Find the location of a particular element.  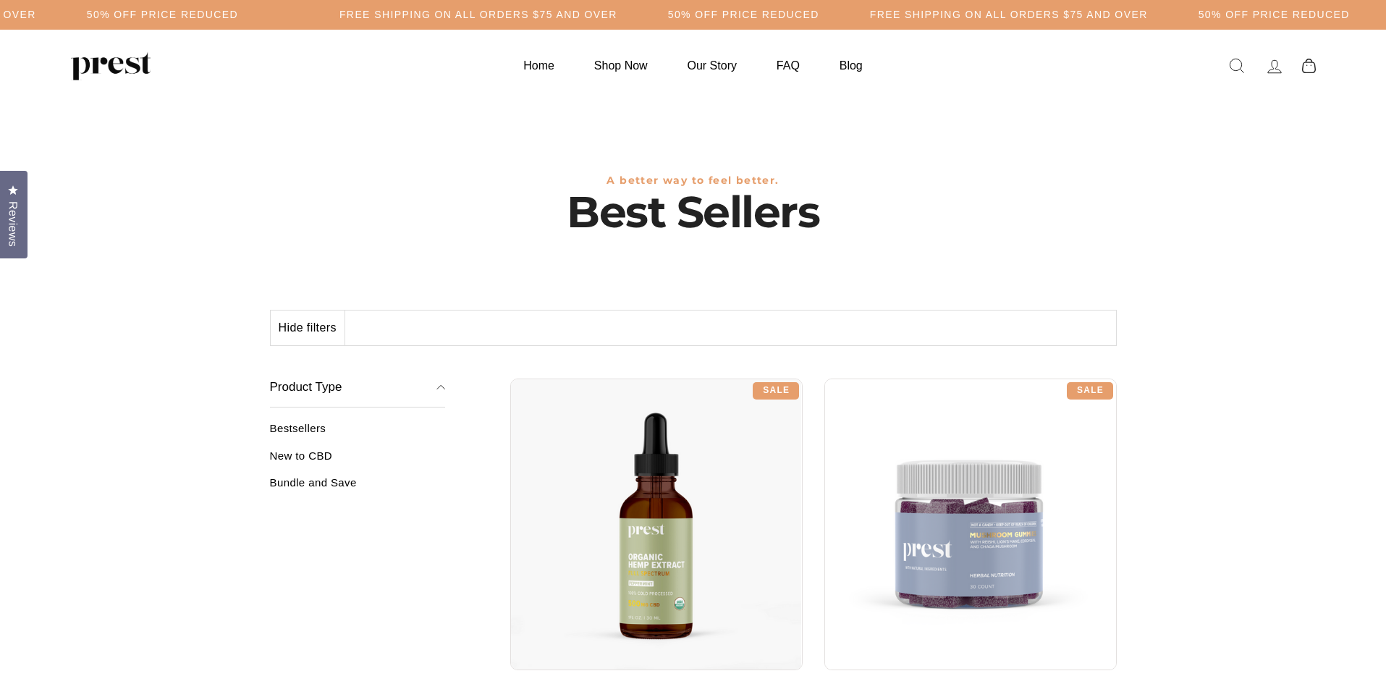

span: Reviews is located at coordinates (13, 224).